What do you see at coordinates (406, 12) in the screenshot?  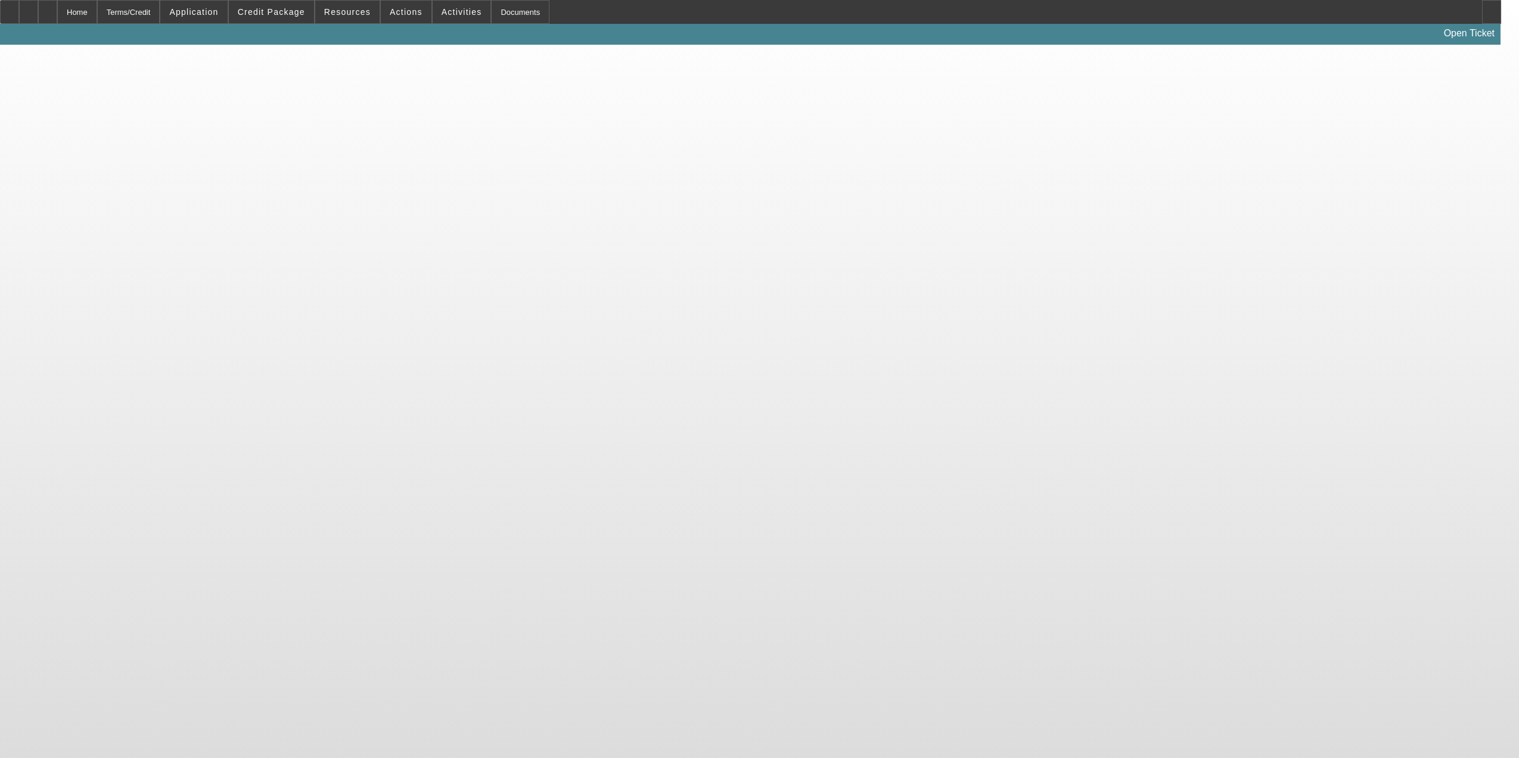 I see `span: Actions` at bounding box center [406, 12].